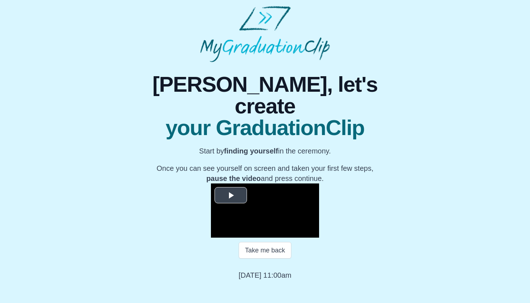 This screenshot has width=530, height=303. What do you see at coordinates (265, 210) in the screenshot?
I see `div: Video Player` at bounding box center [265, 210].